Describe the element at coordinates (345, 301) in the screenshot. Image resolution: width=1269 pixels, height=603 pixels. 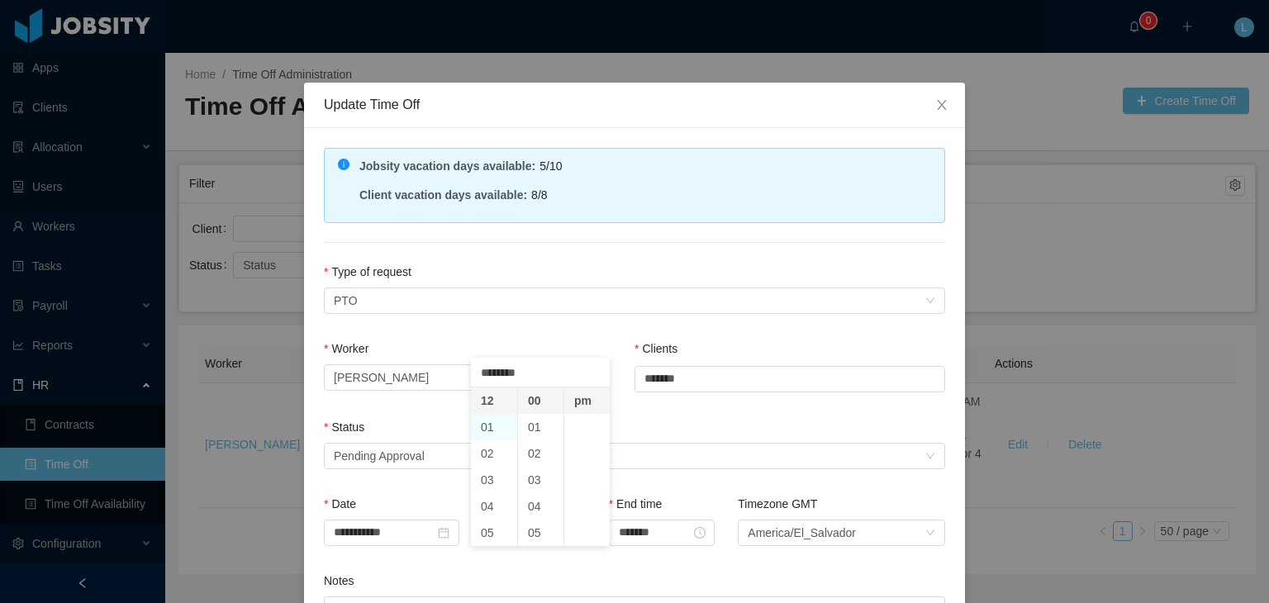
I see `div: PTO` at that location.